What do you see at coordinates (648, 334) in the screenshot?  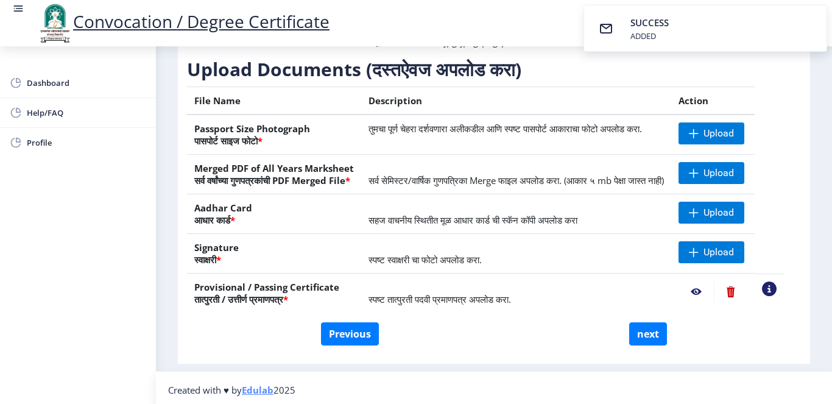 I see `button: next` at bounding box center [648, 334].